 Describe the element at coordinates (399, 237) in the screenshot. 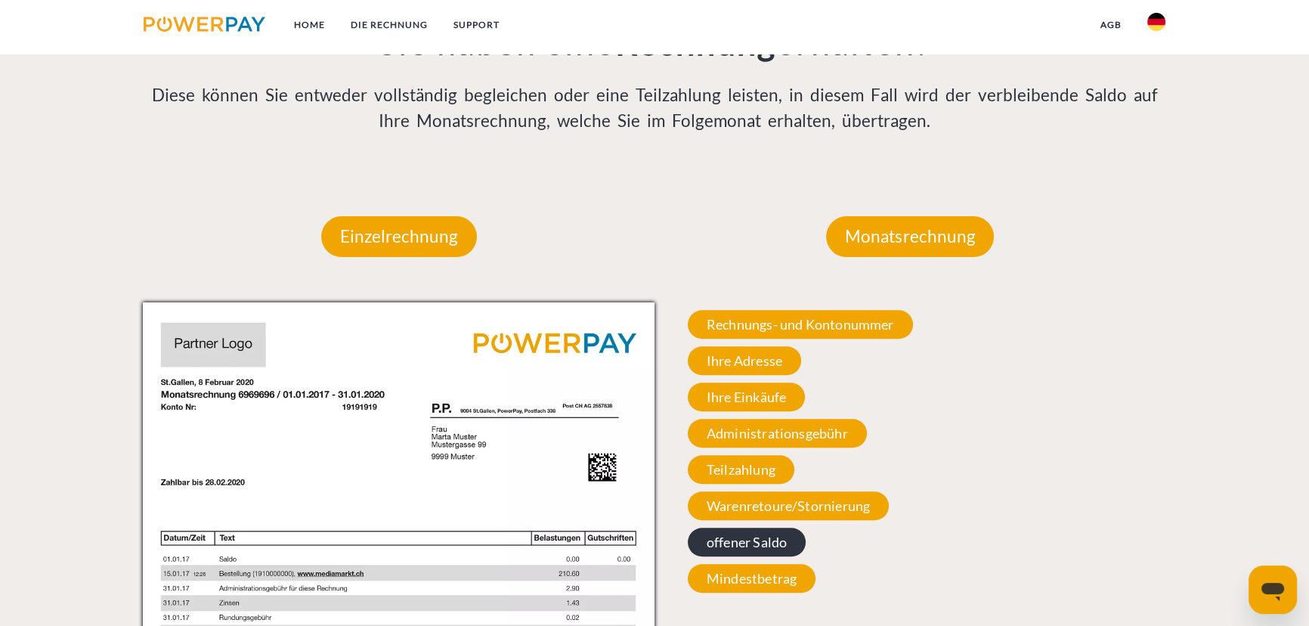

I see `p: Einzelrechnung` at that location.